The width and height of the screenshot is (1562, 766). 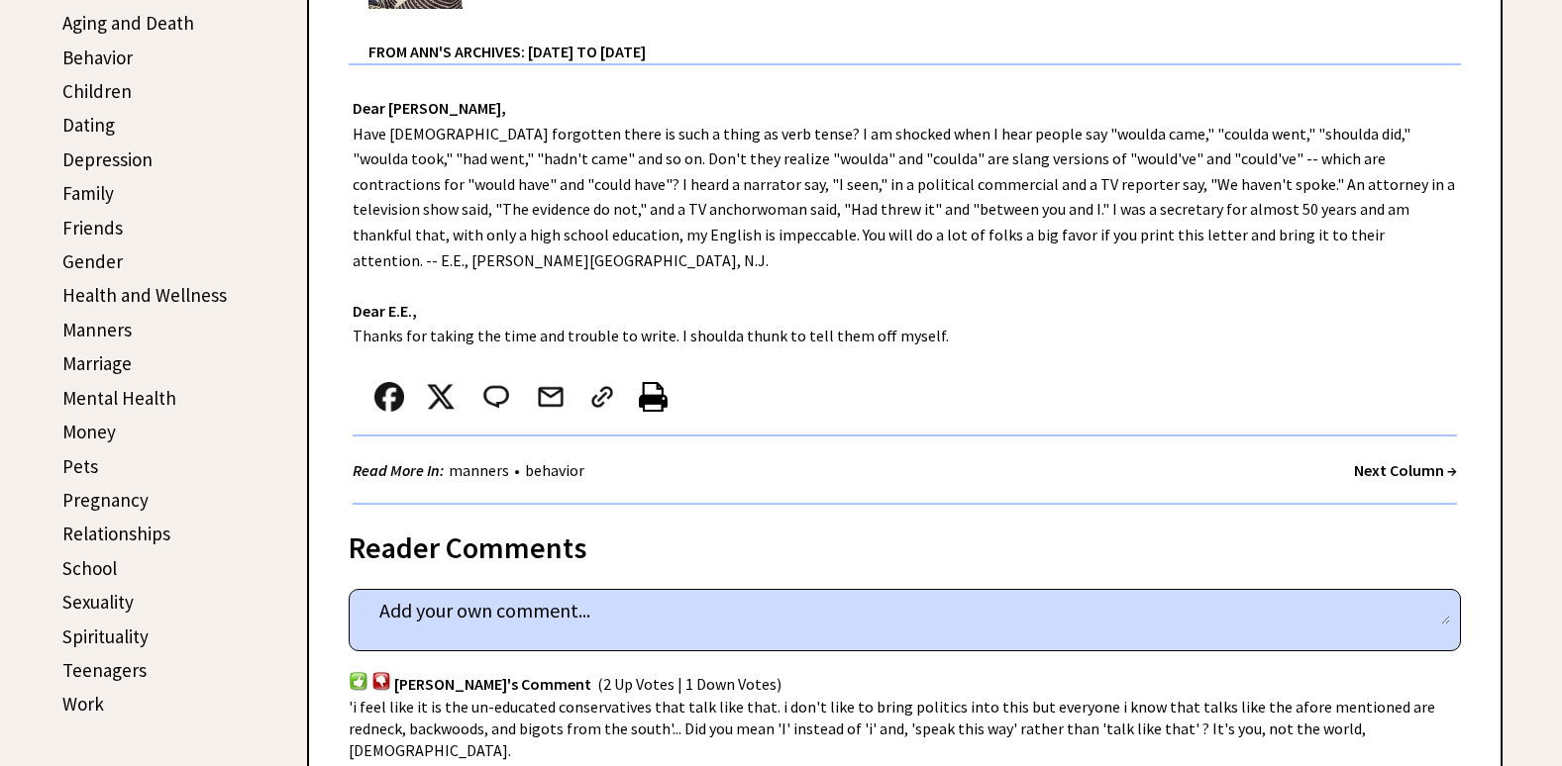 What do you see at coordinates (389, 397) in the screenshot?
I see `img: facebook.png` at bounding box center [389, 397].